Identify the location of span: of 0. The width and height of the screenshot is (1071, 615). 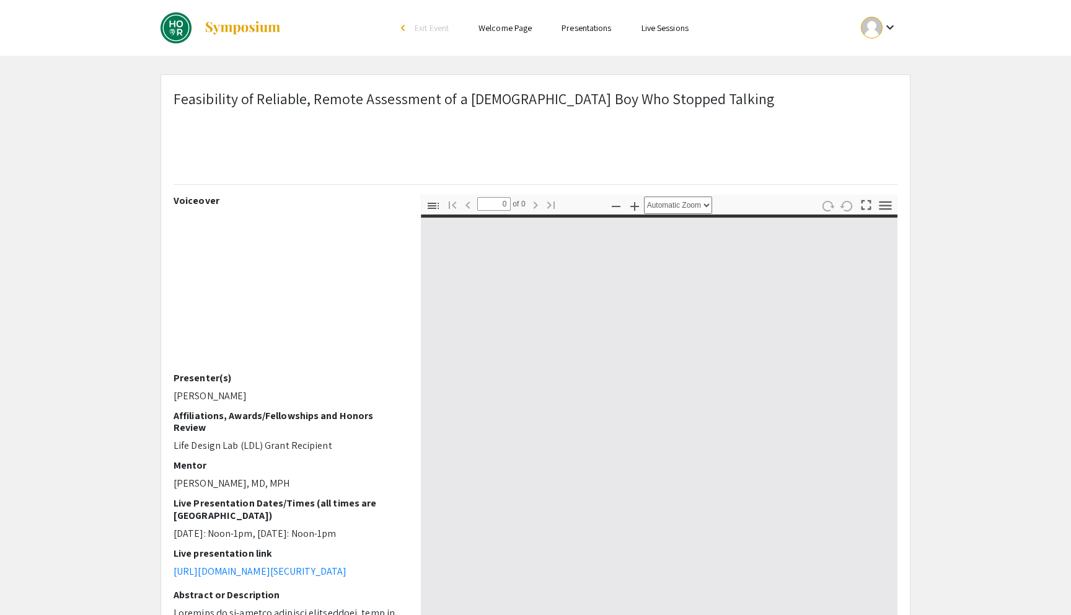
(518, 204).